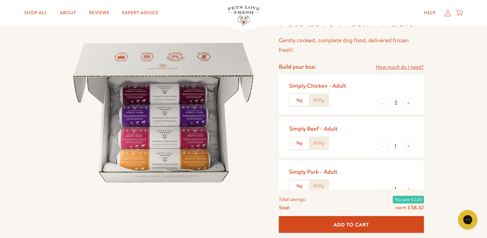 This screenshot has height=238, width=487. What do you see at coordinates (401, 207) in the screenshot?
I see `s: £60.75` at bounding box center [401, 207].